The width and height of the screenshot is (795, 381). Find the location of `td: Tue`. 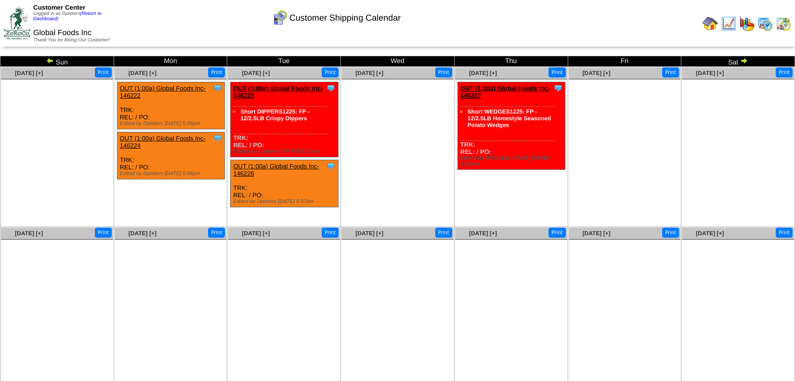

td: Tue is located at coordinates (284, 62).